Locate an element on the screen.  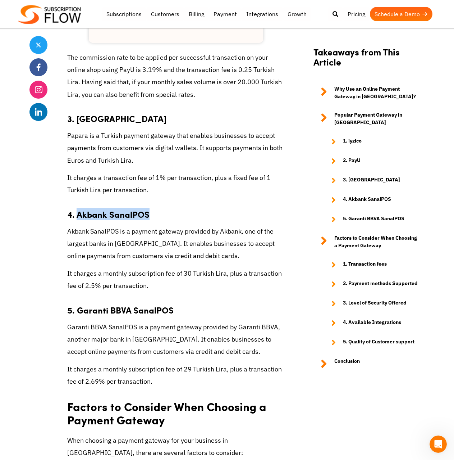
strong: Conclusion is located at coordinates (347, 364).